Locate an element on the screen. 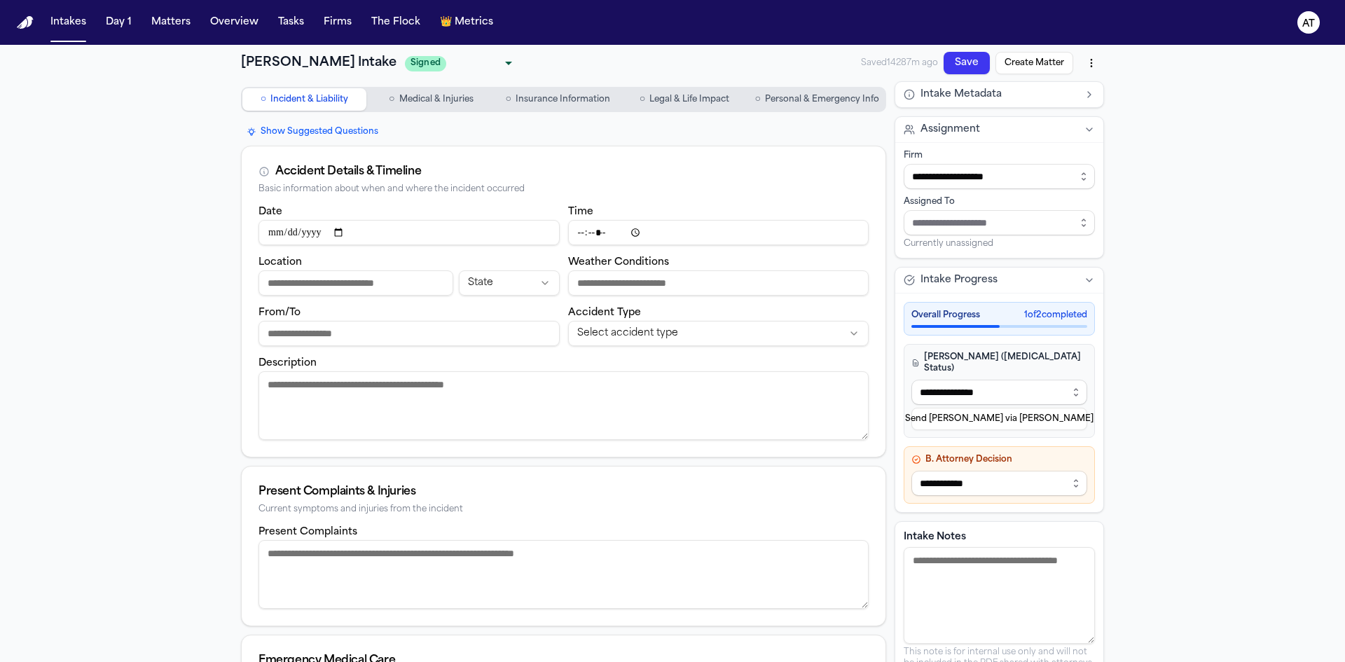  input: From/To destination is located at coordinates (409, 333).